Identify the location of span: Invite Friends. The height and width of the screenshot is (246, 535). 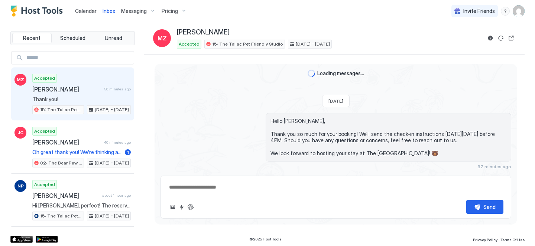
(479, 11).